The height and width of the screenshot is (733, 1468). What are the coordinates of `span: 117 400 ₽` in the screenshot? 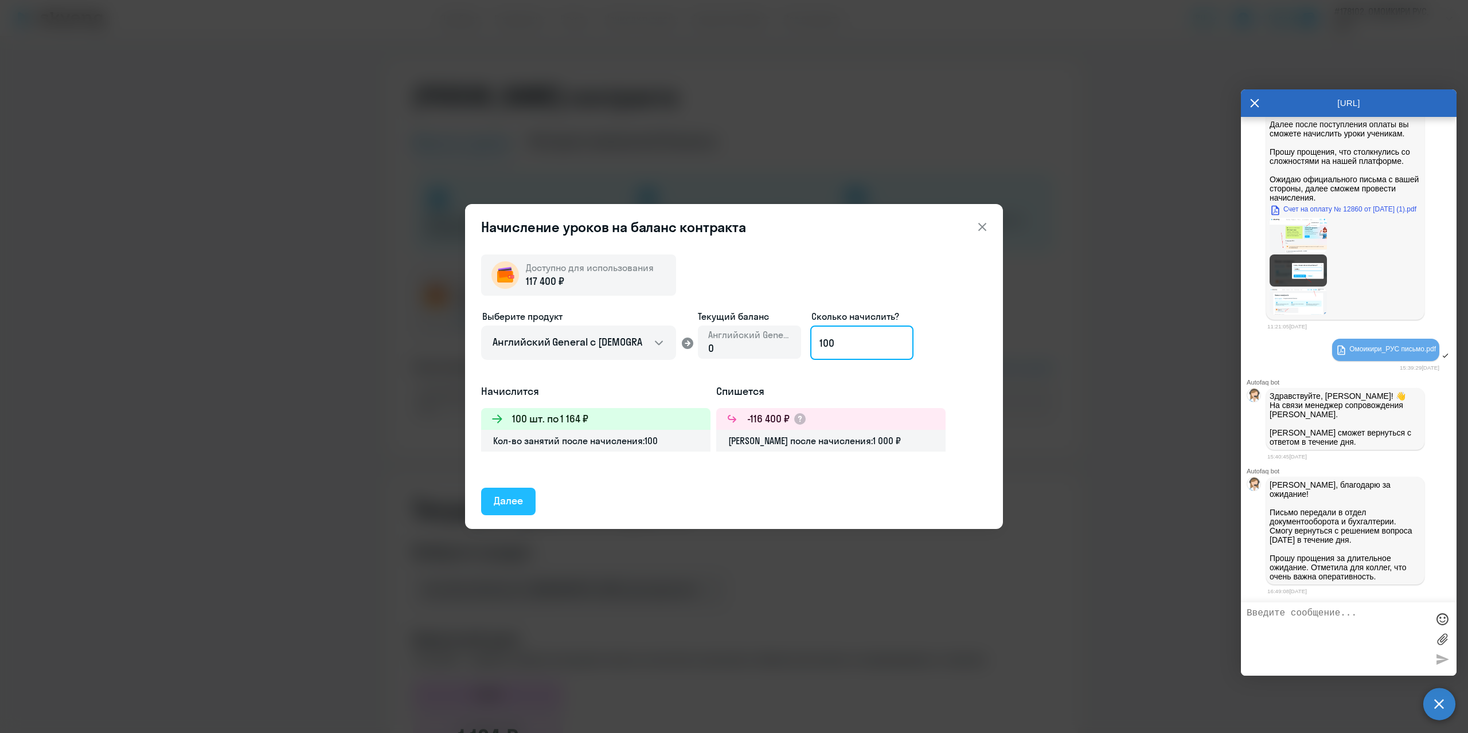 It's located at (545, 281).